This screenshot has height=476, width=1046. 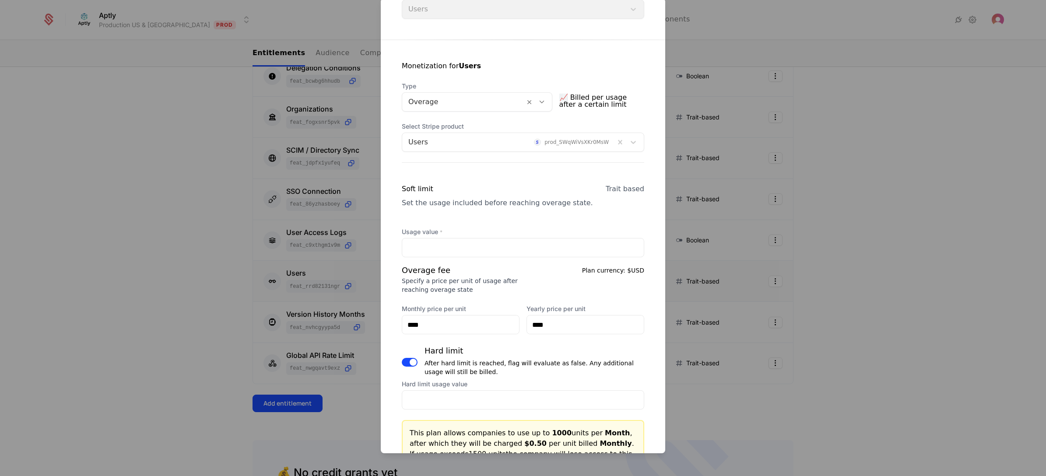 What do you see at coordinates (523, 232) in the screenshot?
I see `label: Usage value` at bounding box center [523, 232].